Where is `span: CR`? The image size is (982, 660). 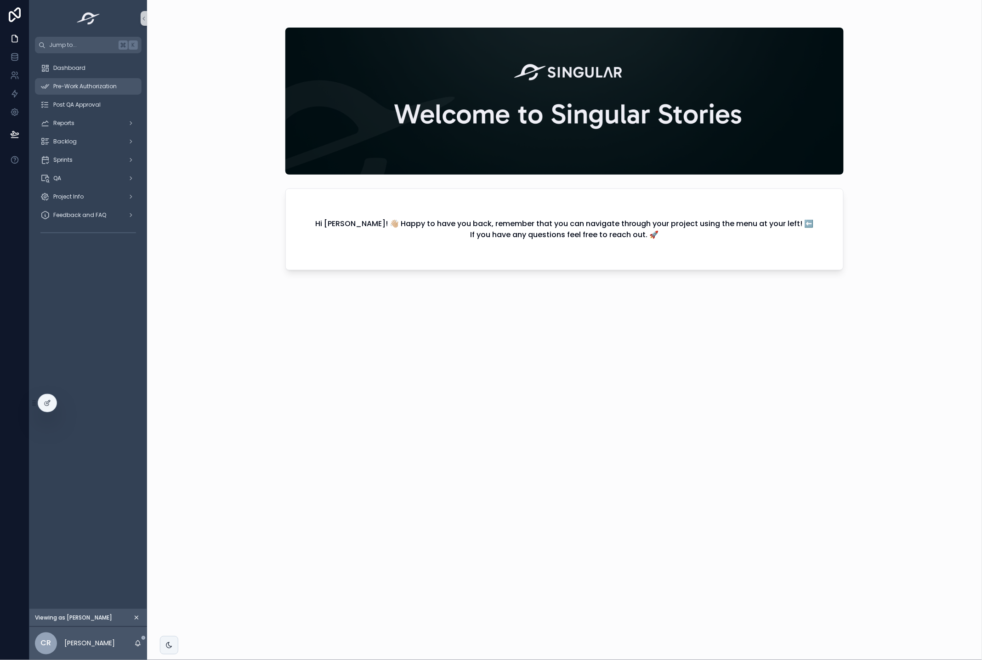 span: CR is located at coordinates (46, 643).